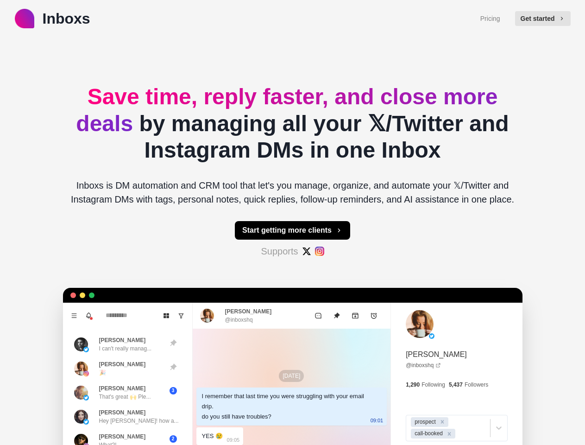  What do you see at coordinates (543, 19) in the screenshot?
I see `button: Get started` at bounding box center [543, 19].